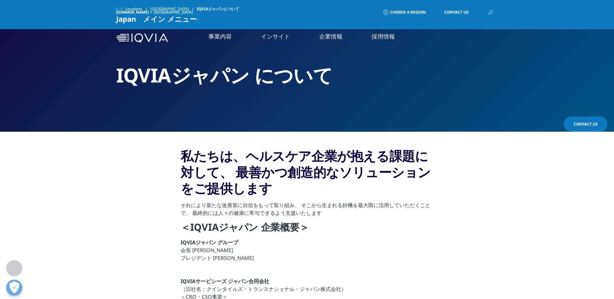 The width and height of the screenshot is (614, 299). I want to click on nav: Primary, so click(334, 38).